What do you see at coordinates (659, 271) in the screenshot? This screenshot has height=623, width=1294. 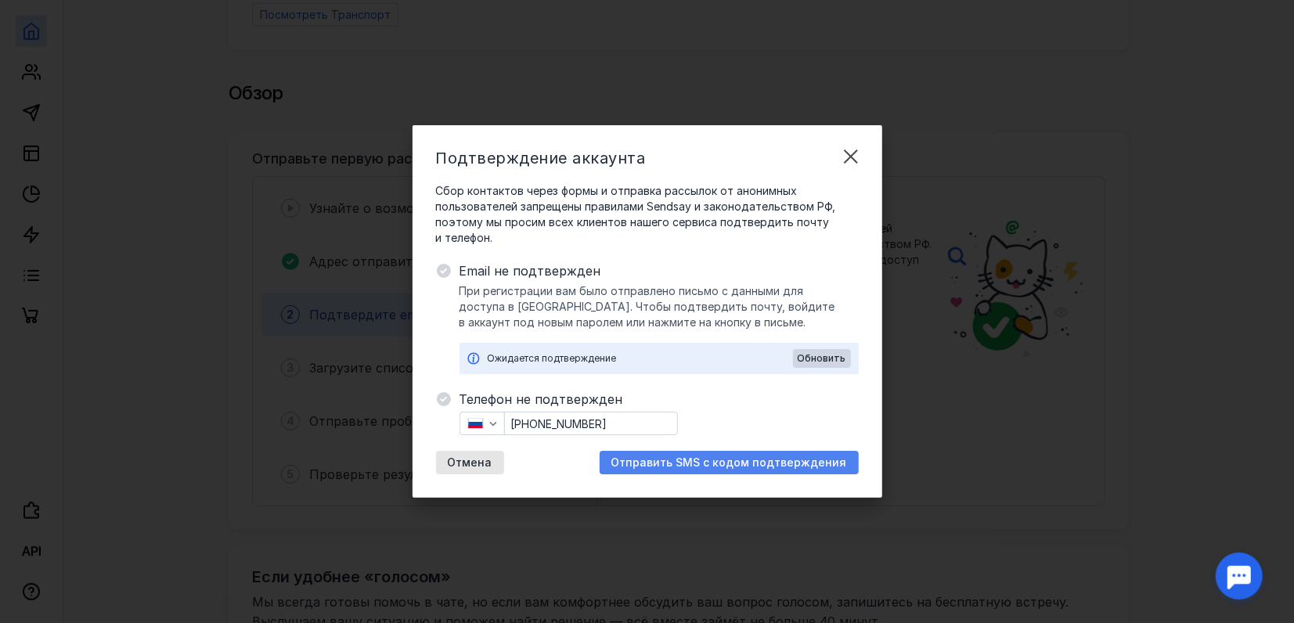 I see `span: Email не подтвержден` at bounding box center [659, 271].